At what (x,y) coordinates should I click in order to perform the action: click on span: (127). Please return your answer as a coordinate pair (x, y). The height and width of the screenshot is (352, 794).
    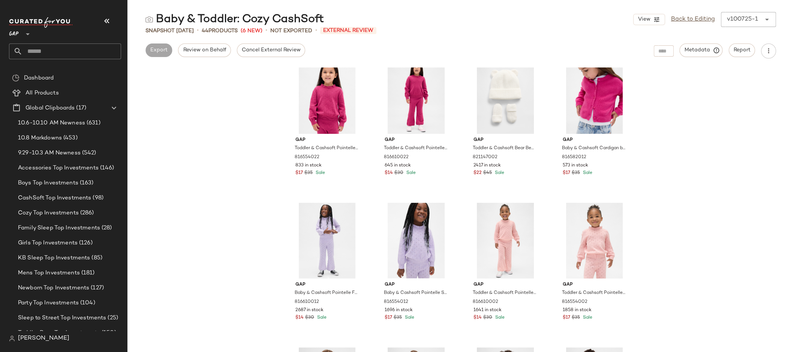
    Looking at the image, I should click on (96, 288).